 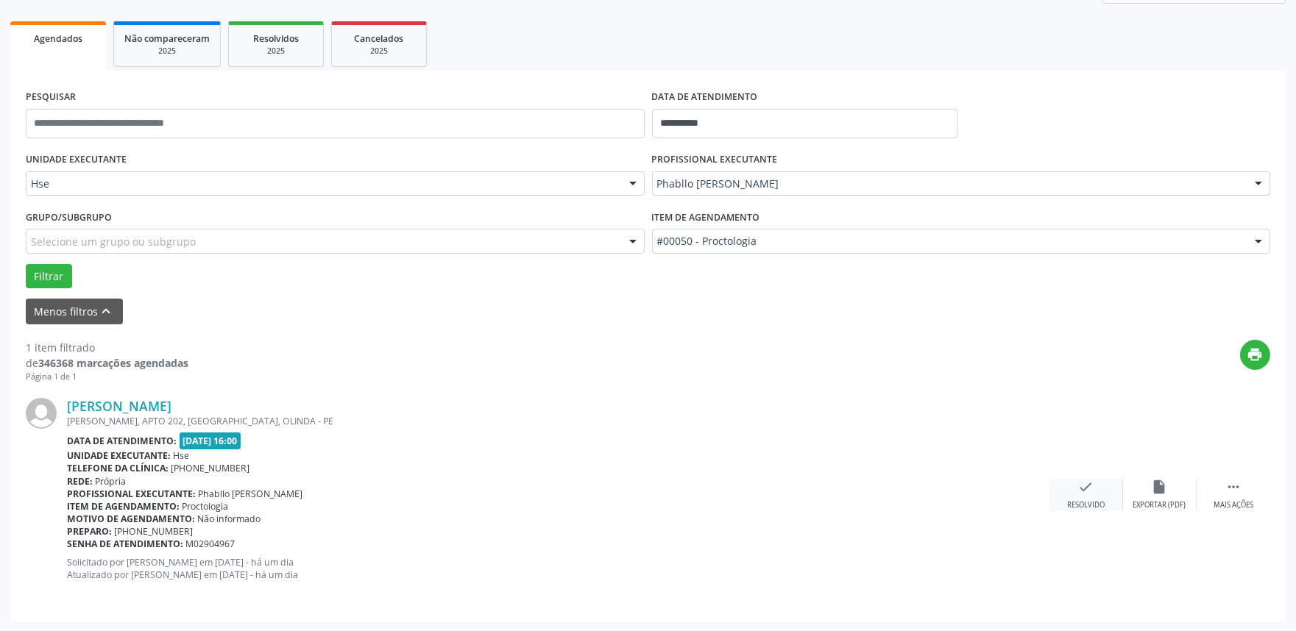 I want to click on span: Não compareceram, so click(x=167, y=38).